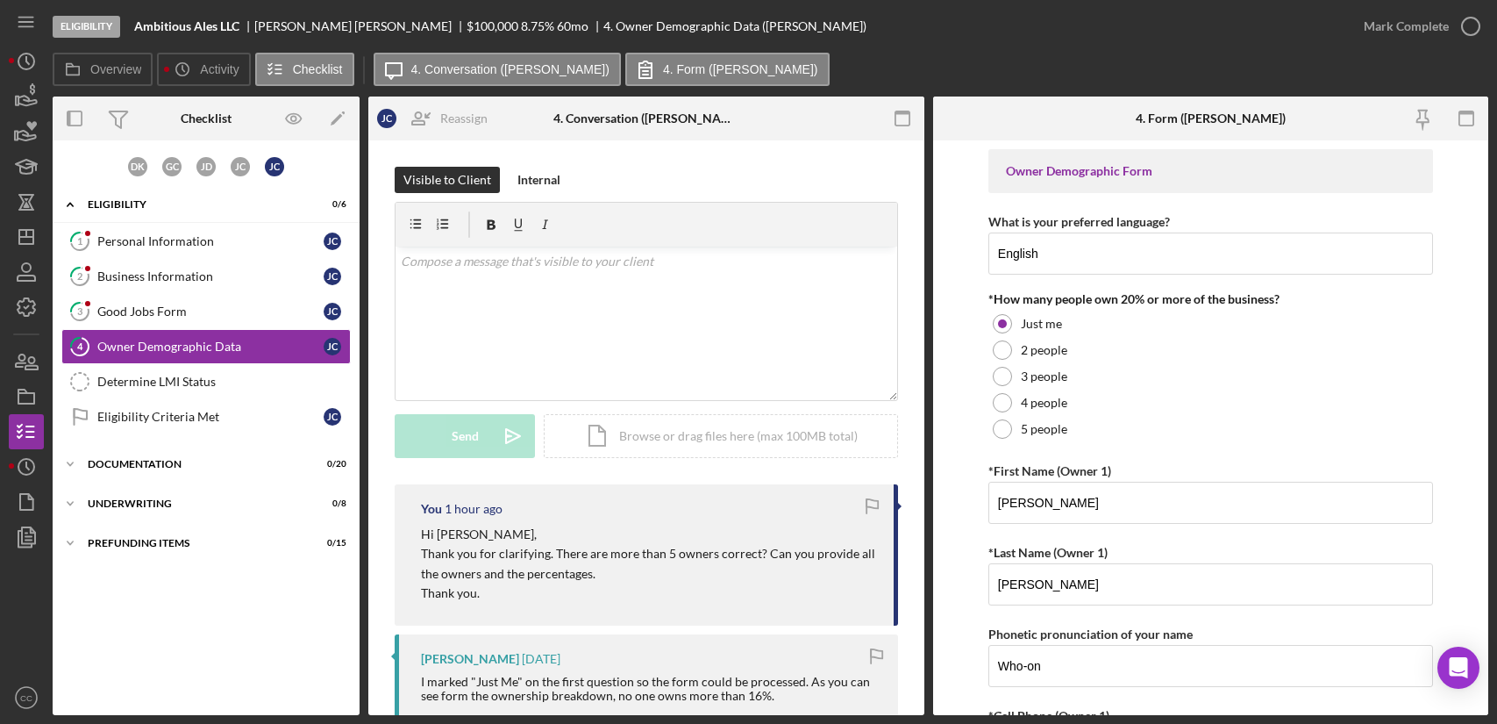  I want to click on div: Send, so click(465, 436).